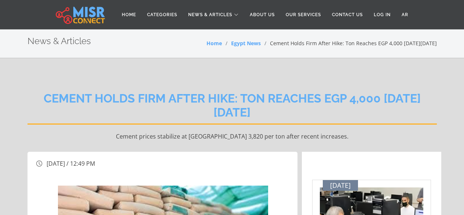 This screenshot has height=215, width=464. Describe the element at coordinates (246, 43) in the screenshot. I see `a: Egypt News` at that location.